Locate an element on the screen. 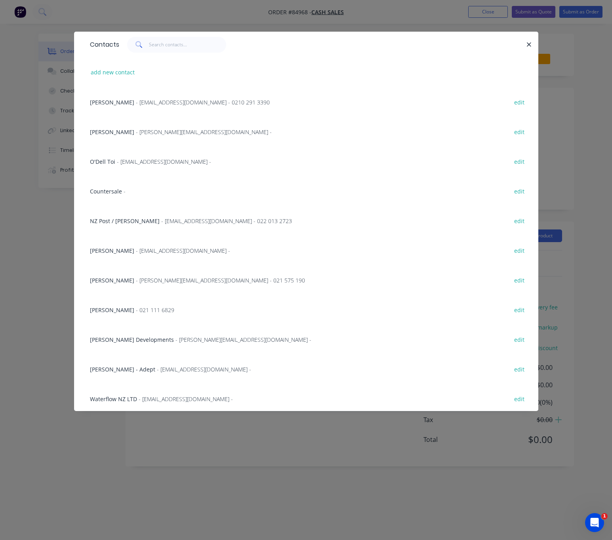 The image size is (612, 540). span: - 021 111 6829 is located at coordinates (155, 310).